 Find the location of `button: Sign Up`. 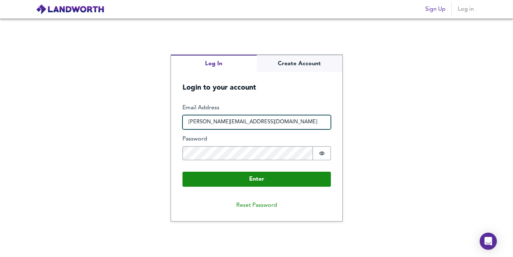

button: Sign Up is located at coordinates (435, 9).